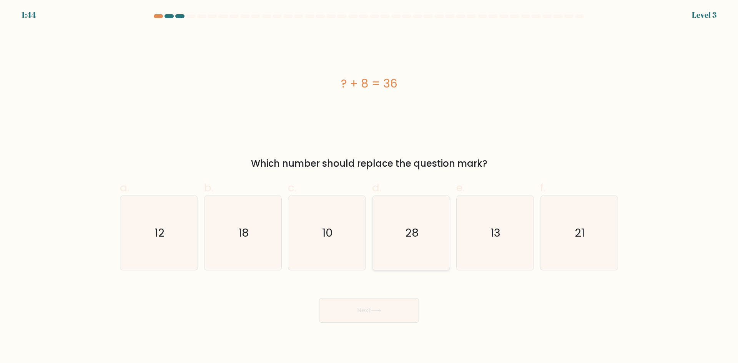  Describe the element at coordinates (328, 233) in the screenshot. I see `text: 10` at that location.